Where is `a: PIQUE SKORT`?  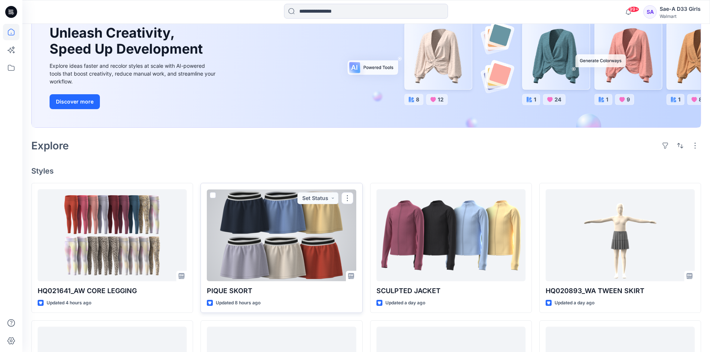
a: PIQUE SKORT is located at coordinates (281, 235).